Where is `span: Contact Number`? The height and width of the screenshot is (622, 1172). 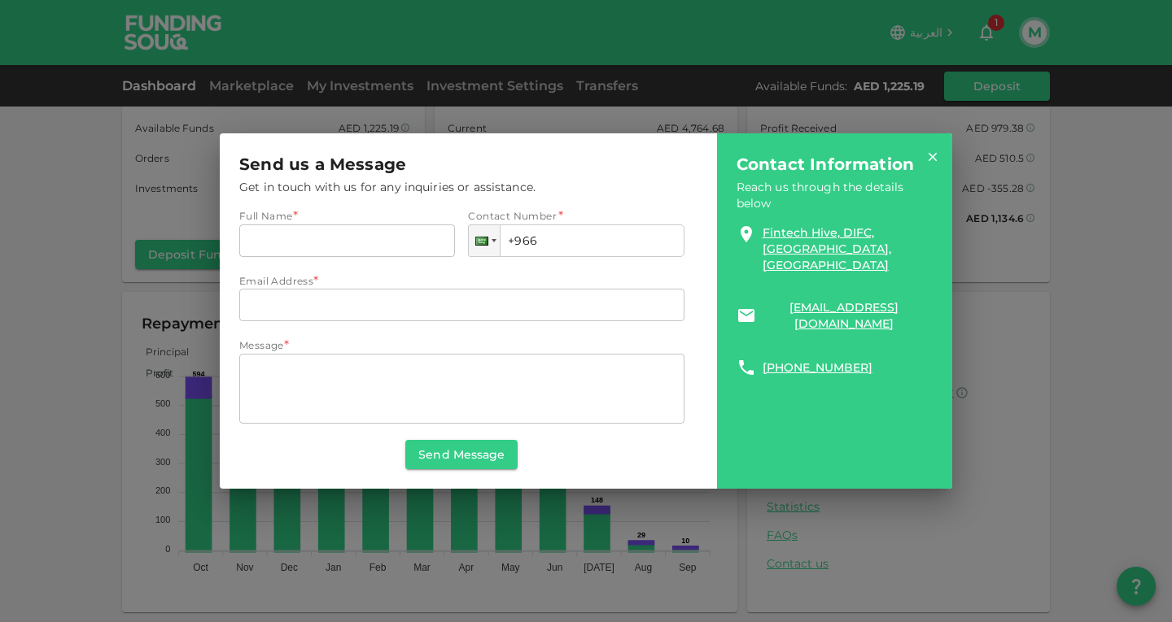
span: Contact Number is located at coordinates (512, 216).